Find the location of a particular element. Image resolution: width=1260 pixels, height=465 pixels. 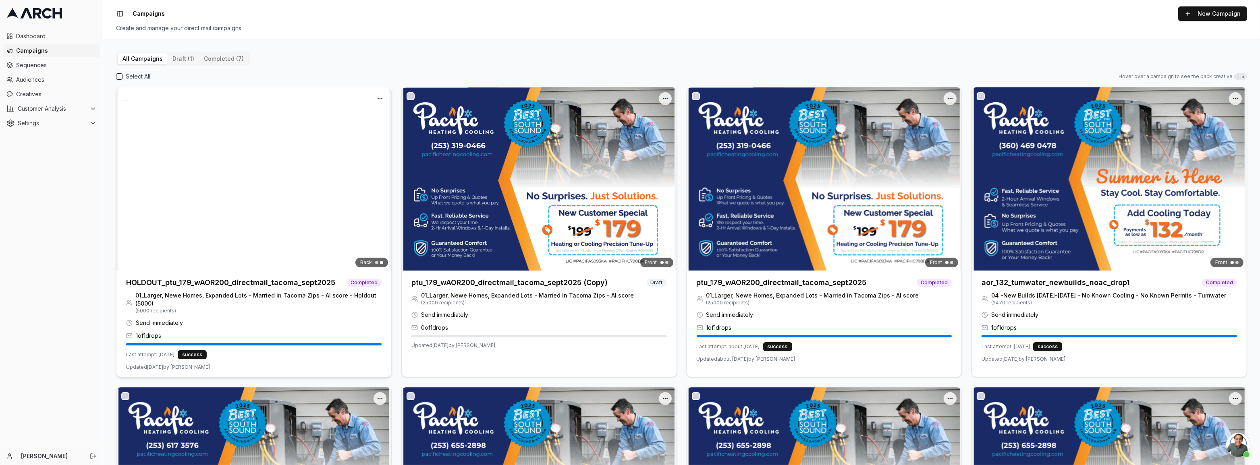

a: Audiences is located at coordinates (51, 80).